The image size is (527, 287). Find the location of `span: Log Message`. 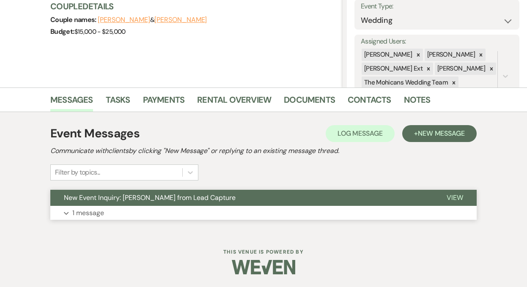

span: Log Message is located at coordinates (360, 133).